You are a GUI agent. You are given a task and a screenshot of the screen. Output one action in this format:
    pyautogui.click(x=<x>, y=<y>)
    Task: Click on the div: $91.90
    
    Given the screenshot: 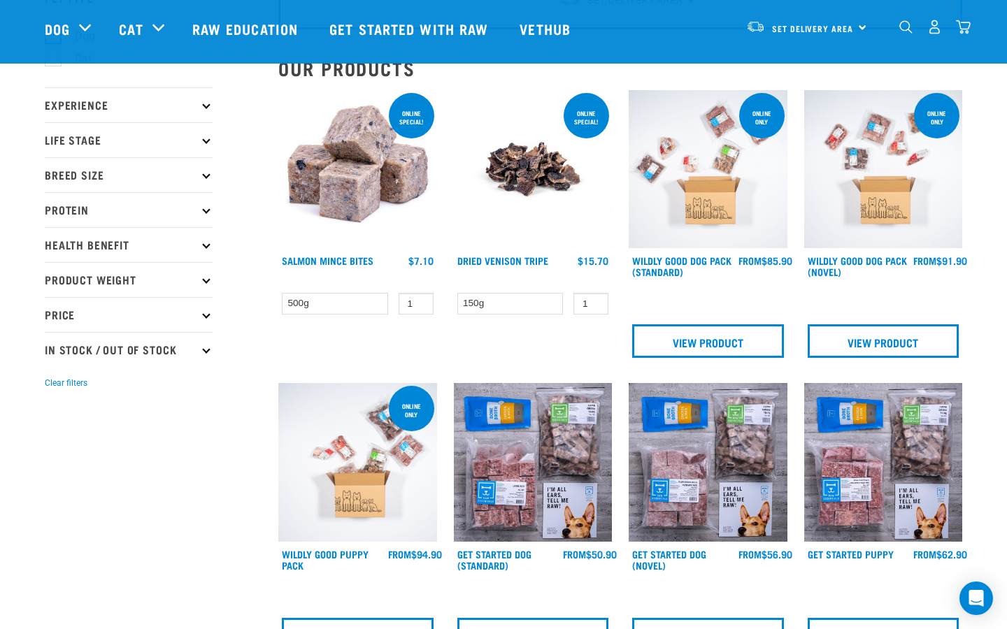 What is the action you would take?
    pyautogui.click(x=940, y=261)
    